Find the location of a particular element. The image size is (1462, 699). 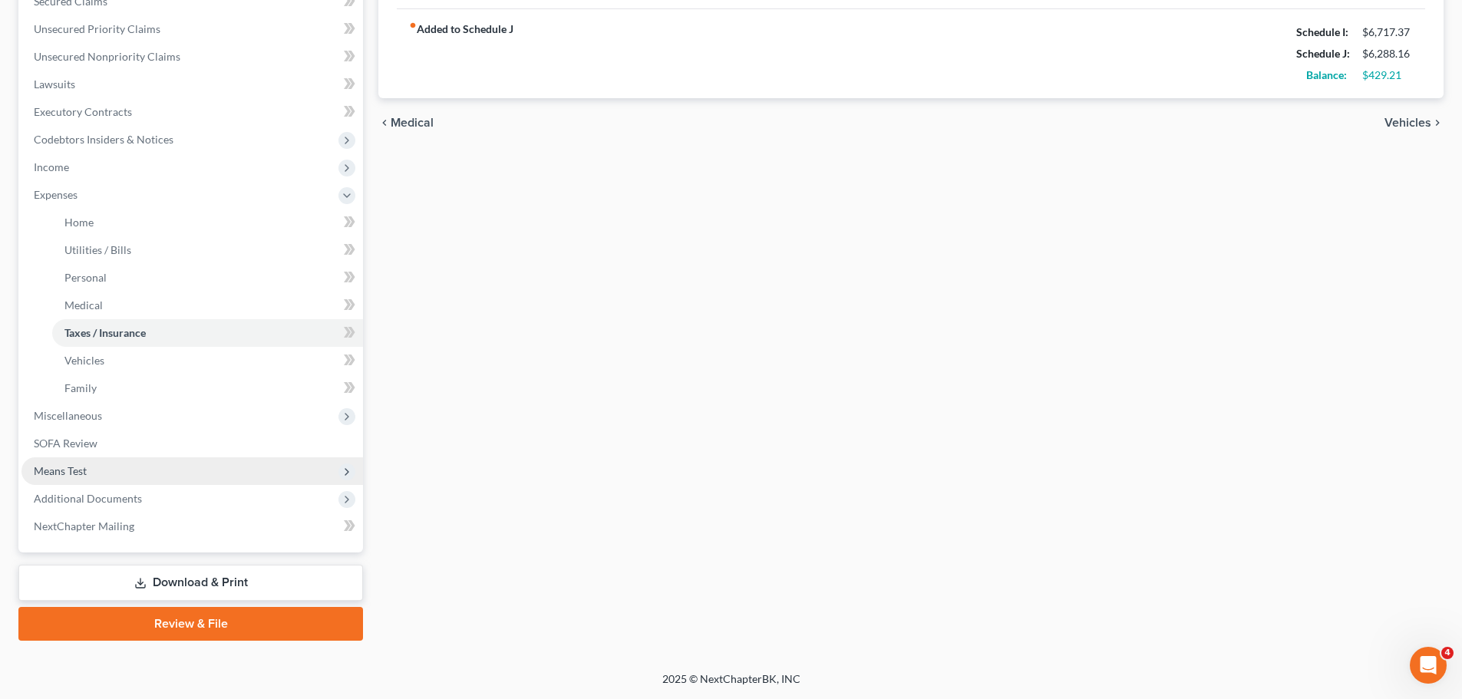

span: Unsecured Nonpriority Claims is located at coordinates (107, 56).